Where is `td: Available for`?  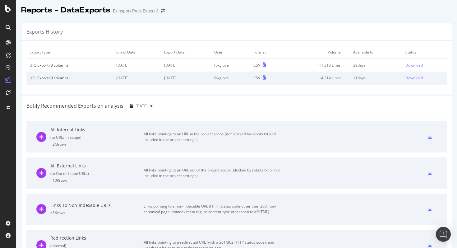 td: Available for is located at coordinates (376, 52).